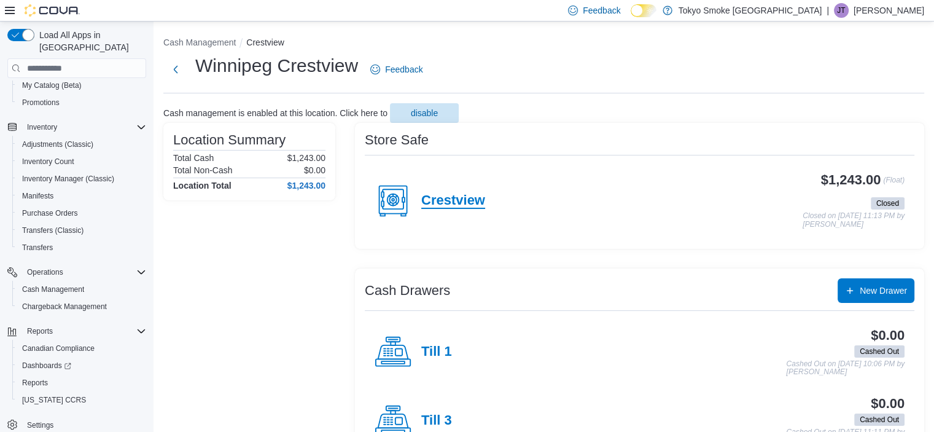 The image size is (934, 432). I want to click on span: Closed, so click(888, 203).